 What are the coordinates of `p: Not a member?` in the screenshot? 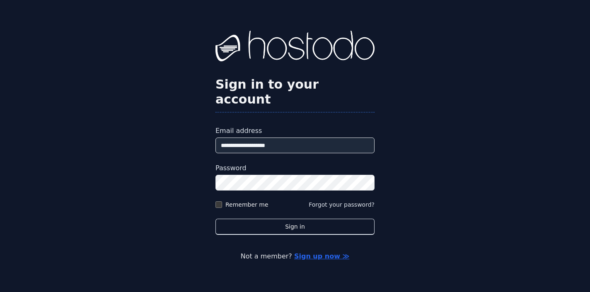 It's located at (295, 256).